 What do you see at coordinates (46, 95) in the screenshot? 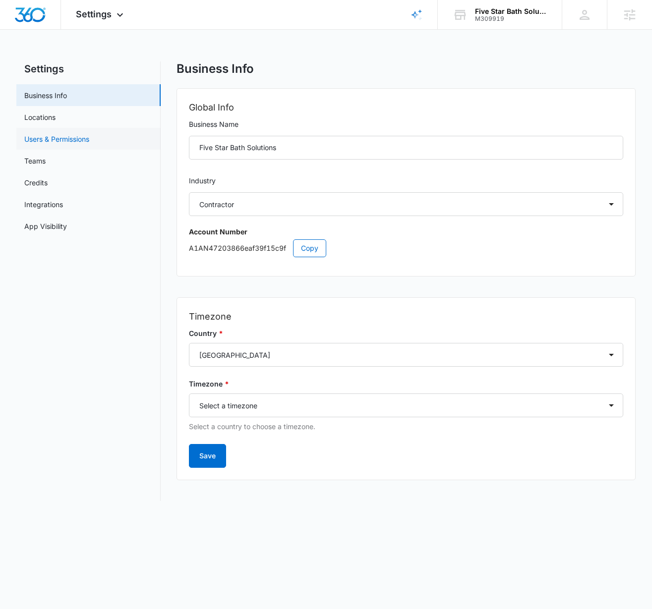
I see `a: Business Info` at bounding box center [46, 95].